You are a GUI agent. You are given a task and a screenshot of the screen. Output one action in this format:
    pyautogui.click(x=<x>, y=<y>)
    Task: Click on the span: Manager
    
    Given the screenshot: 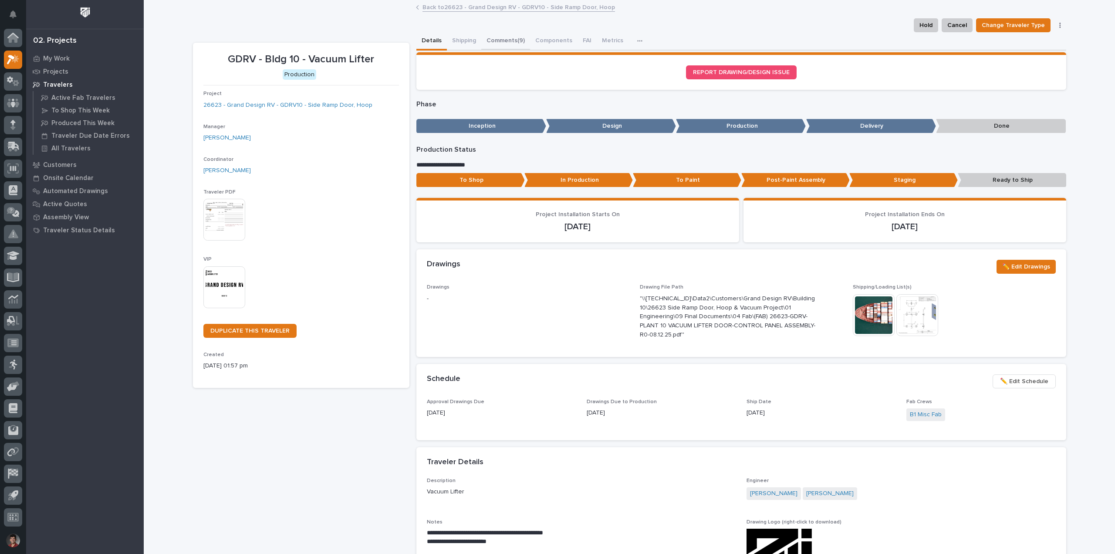 What is the action you would take?
    pyautogui.click(x=214, y=127)
    